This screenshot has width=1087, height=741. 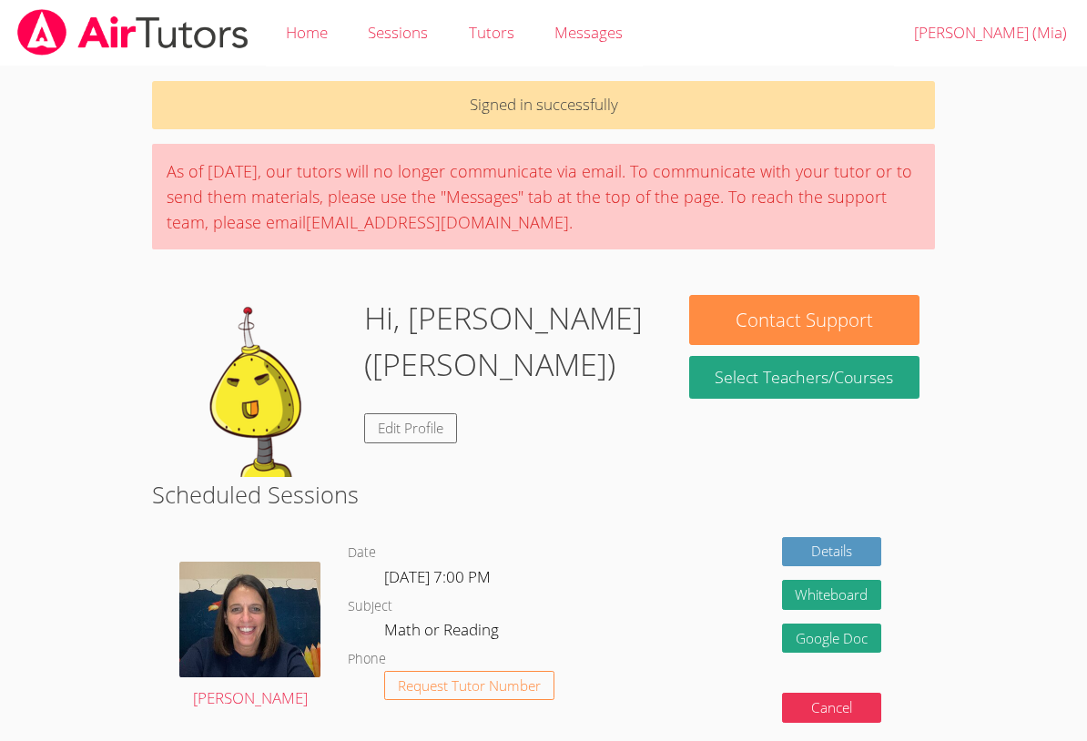 I want to click on a: Select Teachers/Courses, so click(x=804, y=377).